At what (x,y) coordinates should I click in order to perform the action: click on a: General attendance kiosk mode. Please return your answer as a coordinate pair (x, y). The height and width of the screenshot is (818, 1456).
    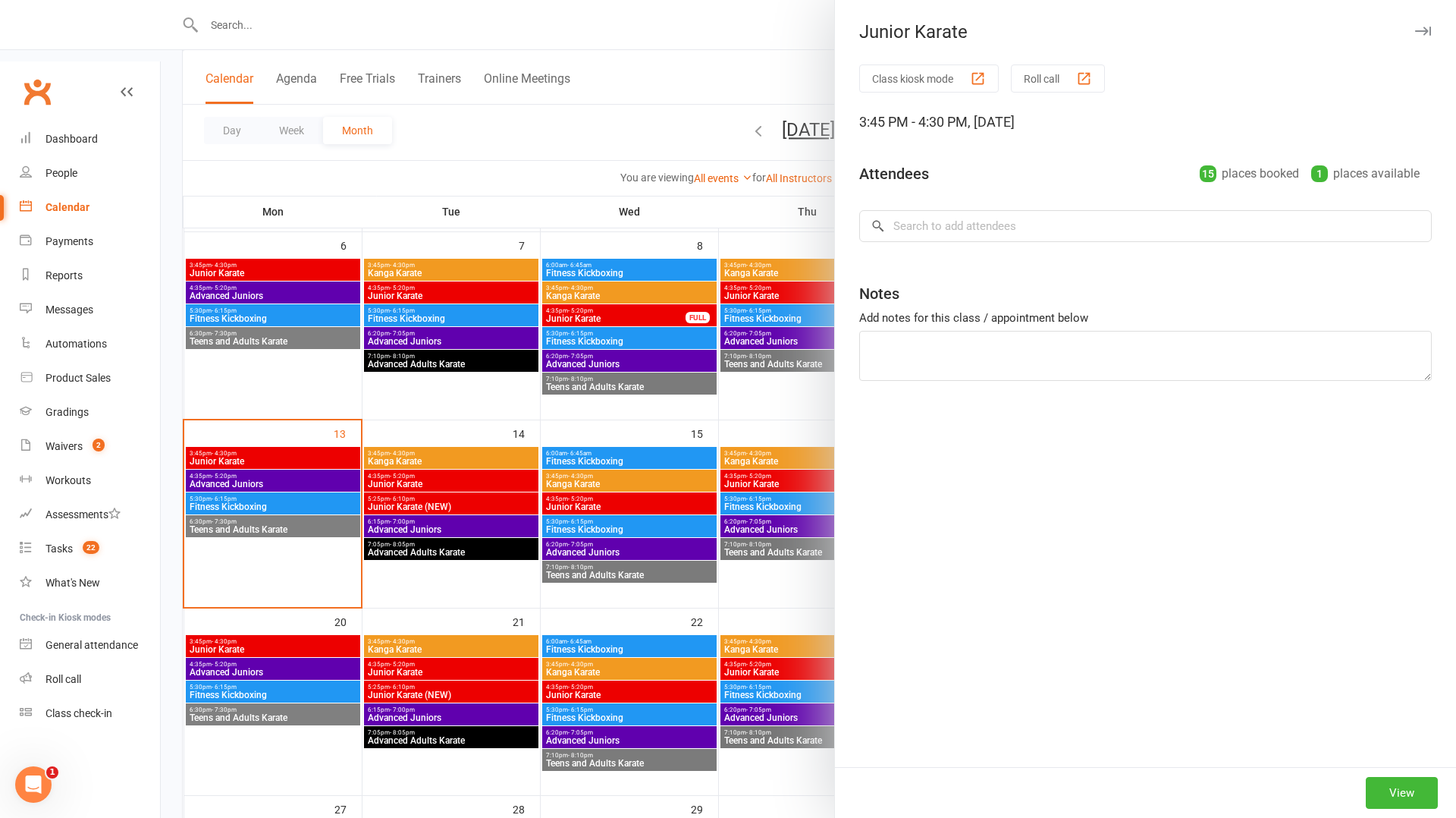
    Looking at the image, I should click on (89, 645).